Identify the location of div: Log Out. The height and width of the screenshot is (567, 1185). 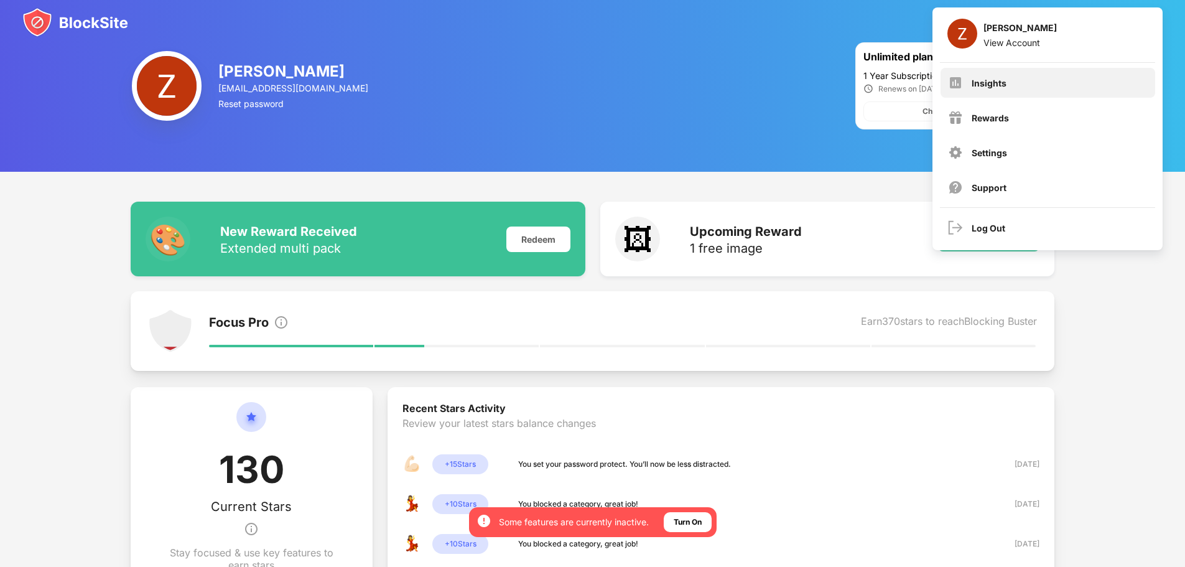
(989, 228).